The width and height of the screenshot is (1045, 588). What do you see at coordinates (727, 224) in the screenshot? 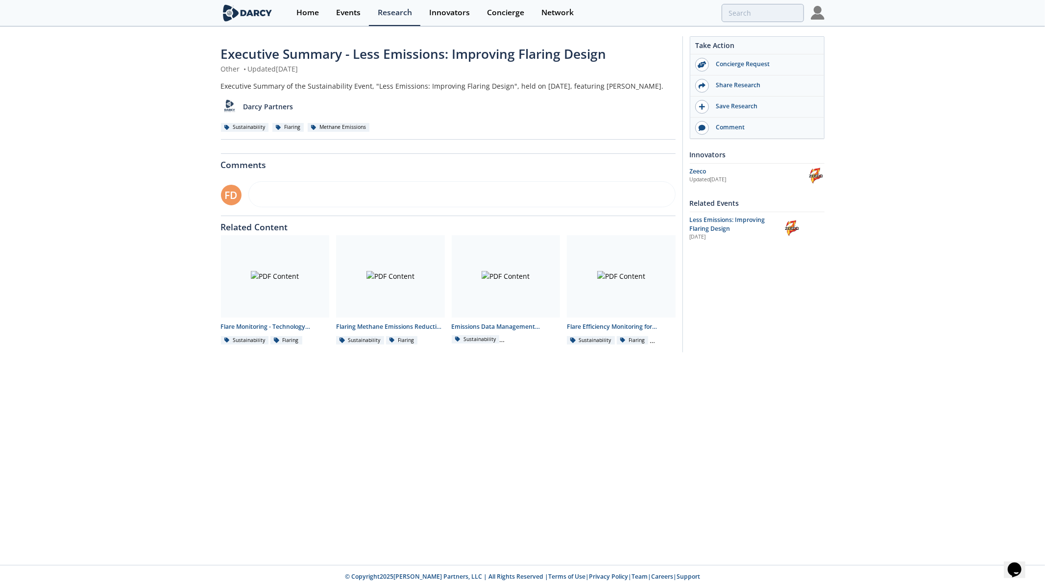
I see `span: Less Emissions: Improving Flaring Design` at bounding box center [727, 224].